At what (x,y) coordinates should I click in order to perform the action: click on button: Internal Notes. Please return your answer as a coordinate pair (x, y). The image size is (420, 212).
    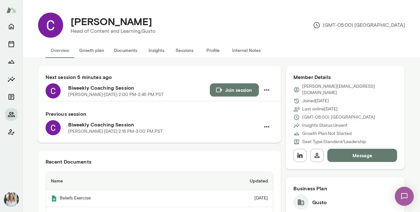
    Looking at the image, I should click on (246, 50).